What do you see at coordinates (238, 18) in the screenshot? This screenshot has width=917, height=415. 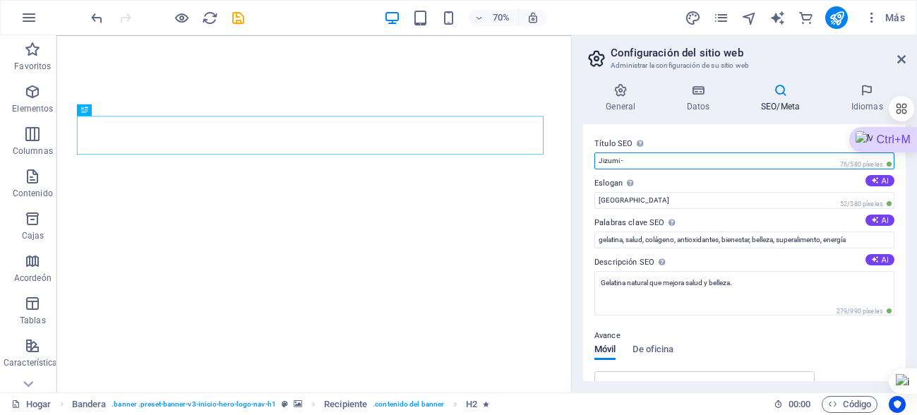 I see `i: Guardar (Ctrl+S)` at bounding box center [238, 18].